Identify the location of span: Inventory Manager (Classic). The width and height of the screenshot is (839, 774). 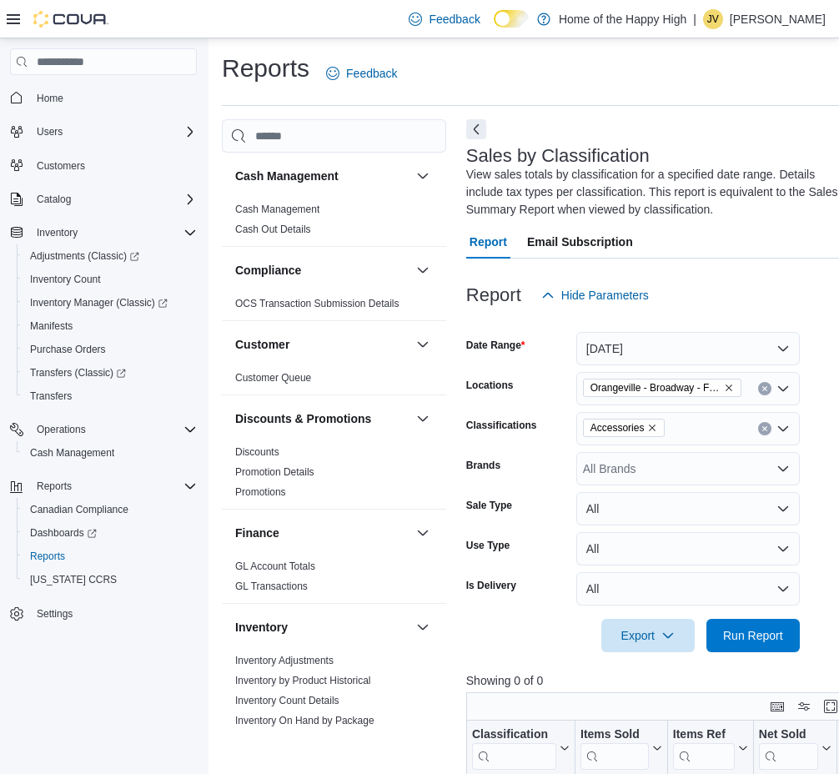
(98, 303).